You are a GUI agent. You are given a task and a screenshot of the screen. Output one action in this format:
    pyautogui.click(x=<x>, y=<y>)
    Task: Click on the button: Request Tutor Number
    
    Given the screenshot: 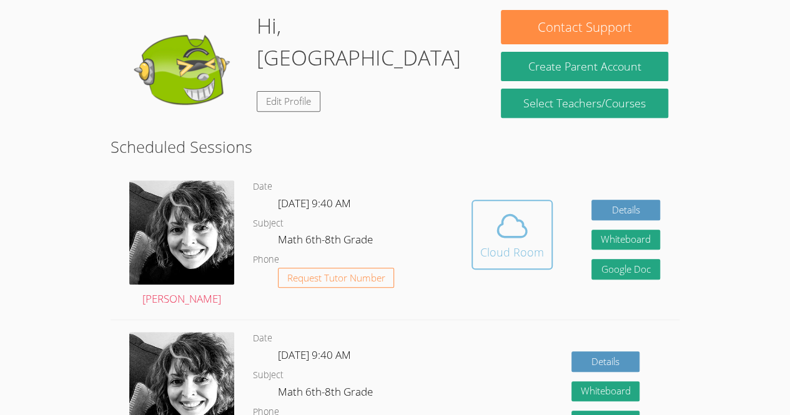 What is the action you would take?
    pyautogui.click(x=336, y=278)
    